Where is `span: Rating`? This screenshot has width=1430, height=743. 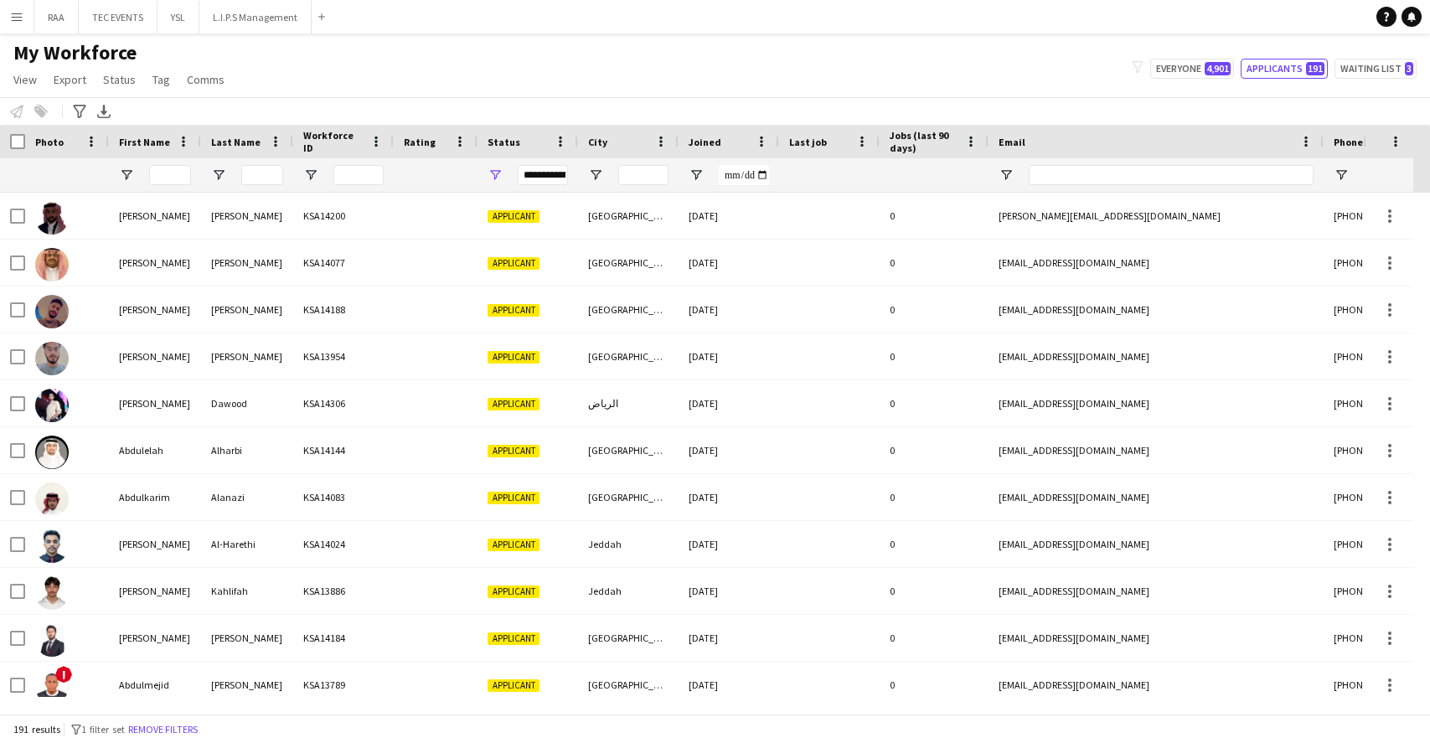
span: Rating is located at coordinates (420, 142).